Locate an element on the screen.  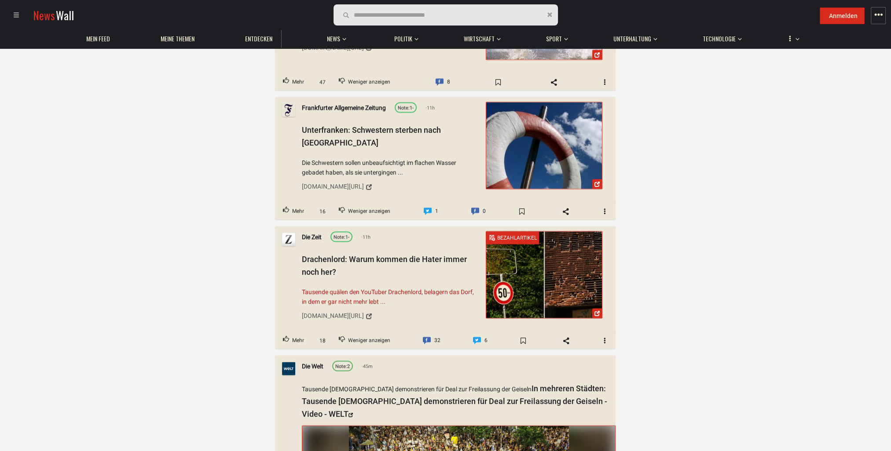
button: Sport is located at coordinates (555, 37).